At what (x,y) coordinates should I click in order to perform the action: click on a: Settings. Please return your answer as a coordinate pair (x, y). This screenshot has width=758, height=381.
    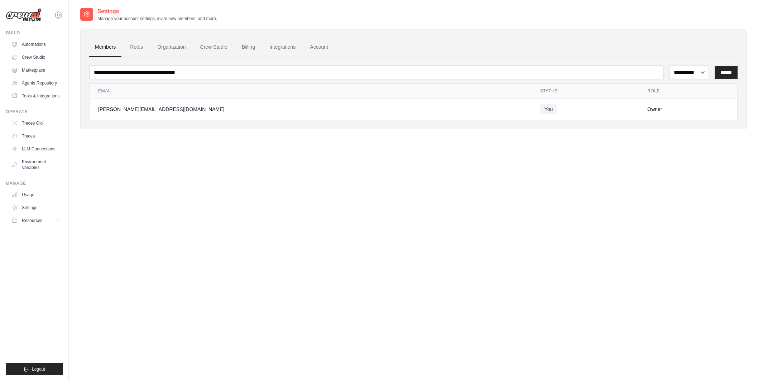
    Looking at the image, I should click on (35, 208).